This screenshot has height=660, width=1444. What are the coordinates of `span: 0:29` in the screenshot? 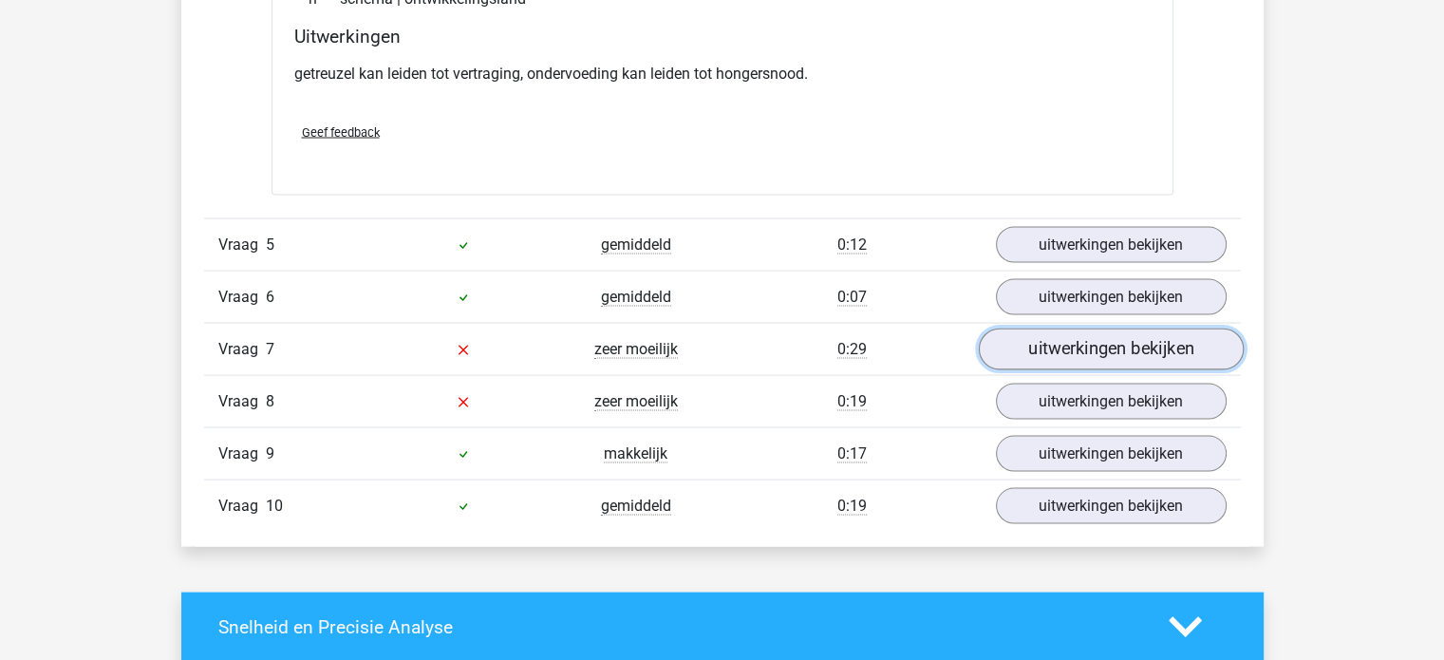 It's located at (852, 348).